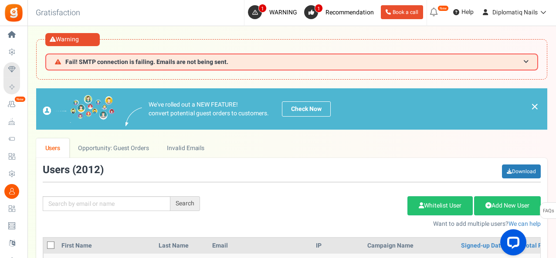 The height and width of the screenshot is (258, 556). Describe the element at coordinates (524, 224) in the screenshot. I see `a: We can help` at that location.